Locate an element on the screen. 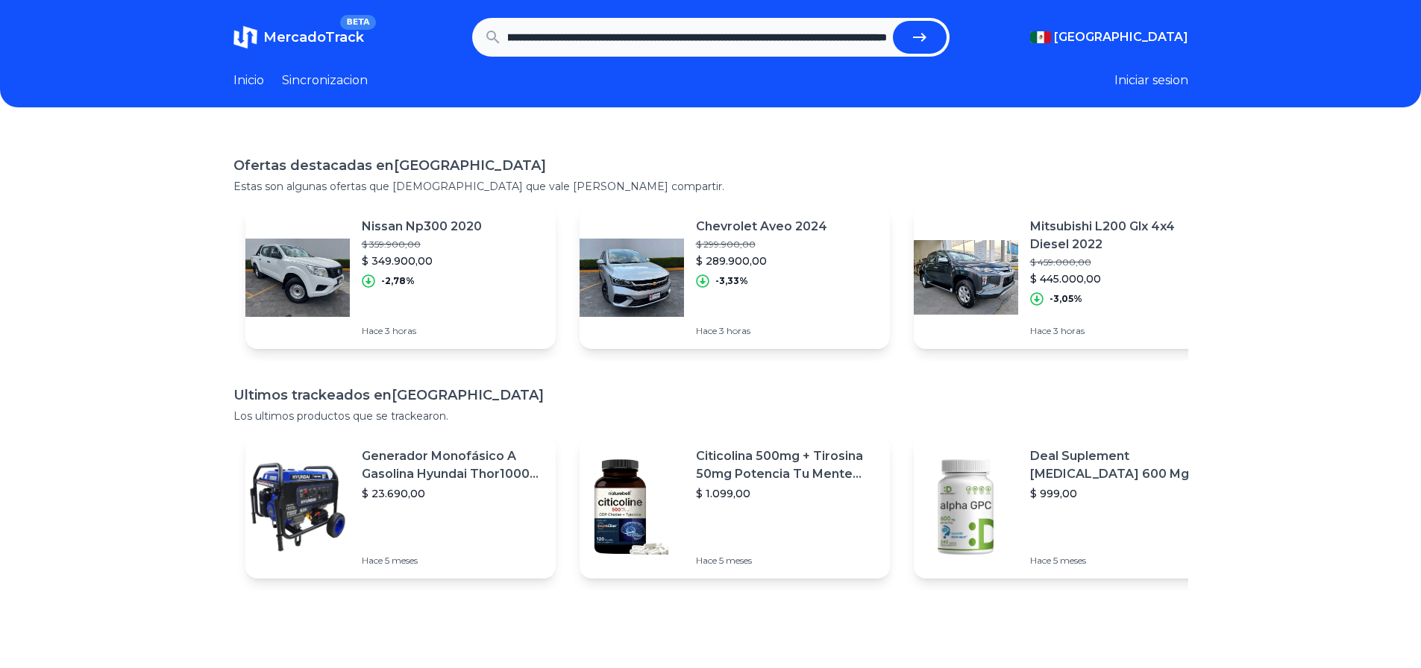  p: $ 23.690,00 is located at coordinates (453, 494).